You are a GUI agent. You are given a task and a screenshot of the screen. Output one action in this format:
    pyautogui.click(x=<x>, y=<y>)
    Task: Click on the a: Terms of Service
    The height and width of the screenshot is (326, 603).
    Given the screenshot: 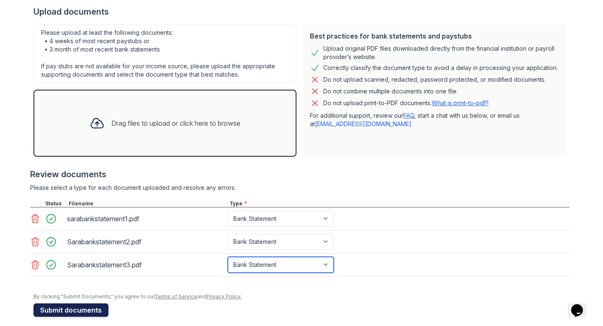 What is the action you would take?
    pyautogui.click(x=176, y=296)
    